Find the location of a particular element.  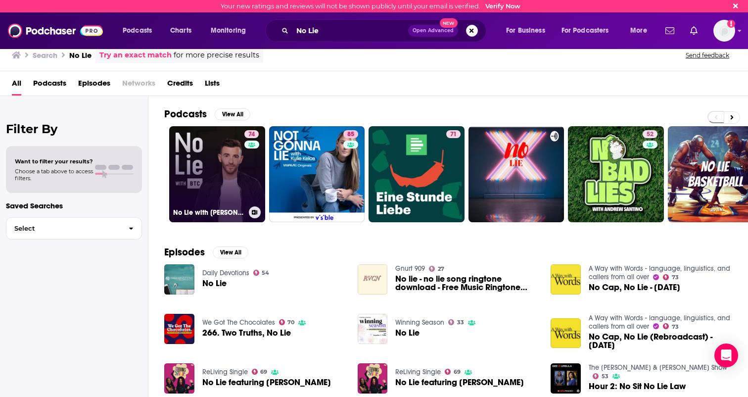

span: 74 is located at coordinates (251, 135).